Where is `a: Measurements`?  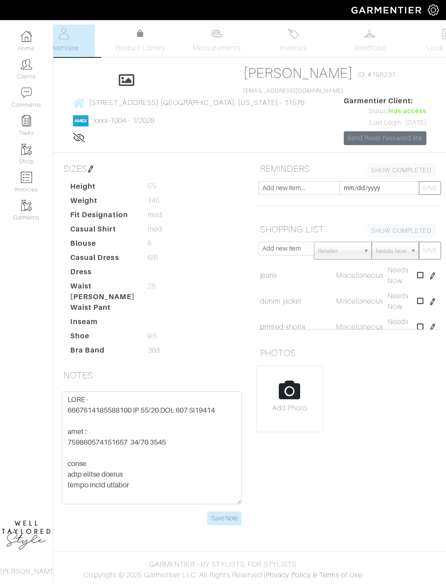 a: Measurements is located at coordinates (217, 41).